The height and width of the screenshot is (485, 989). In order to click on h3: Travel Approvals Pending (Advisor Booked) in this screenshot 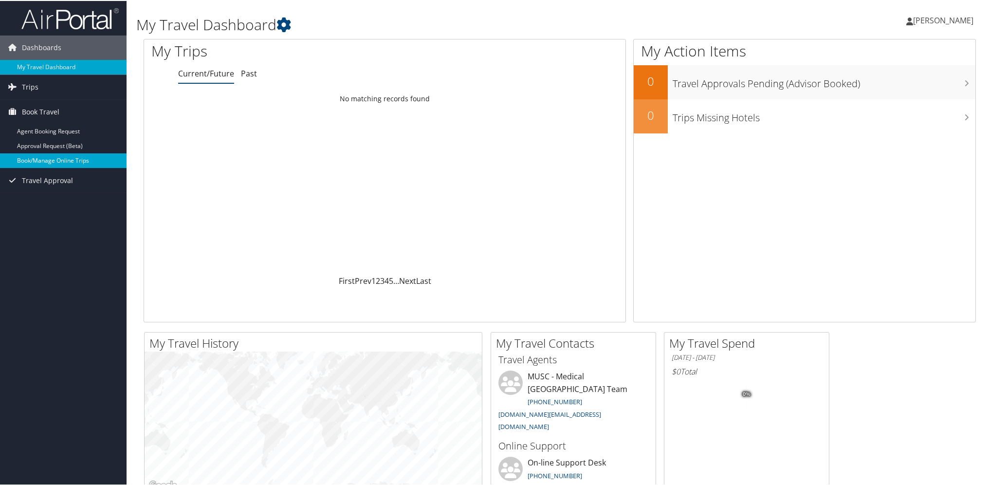, I will do `click(824, 80)`.